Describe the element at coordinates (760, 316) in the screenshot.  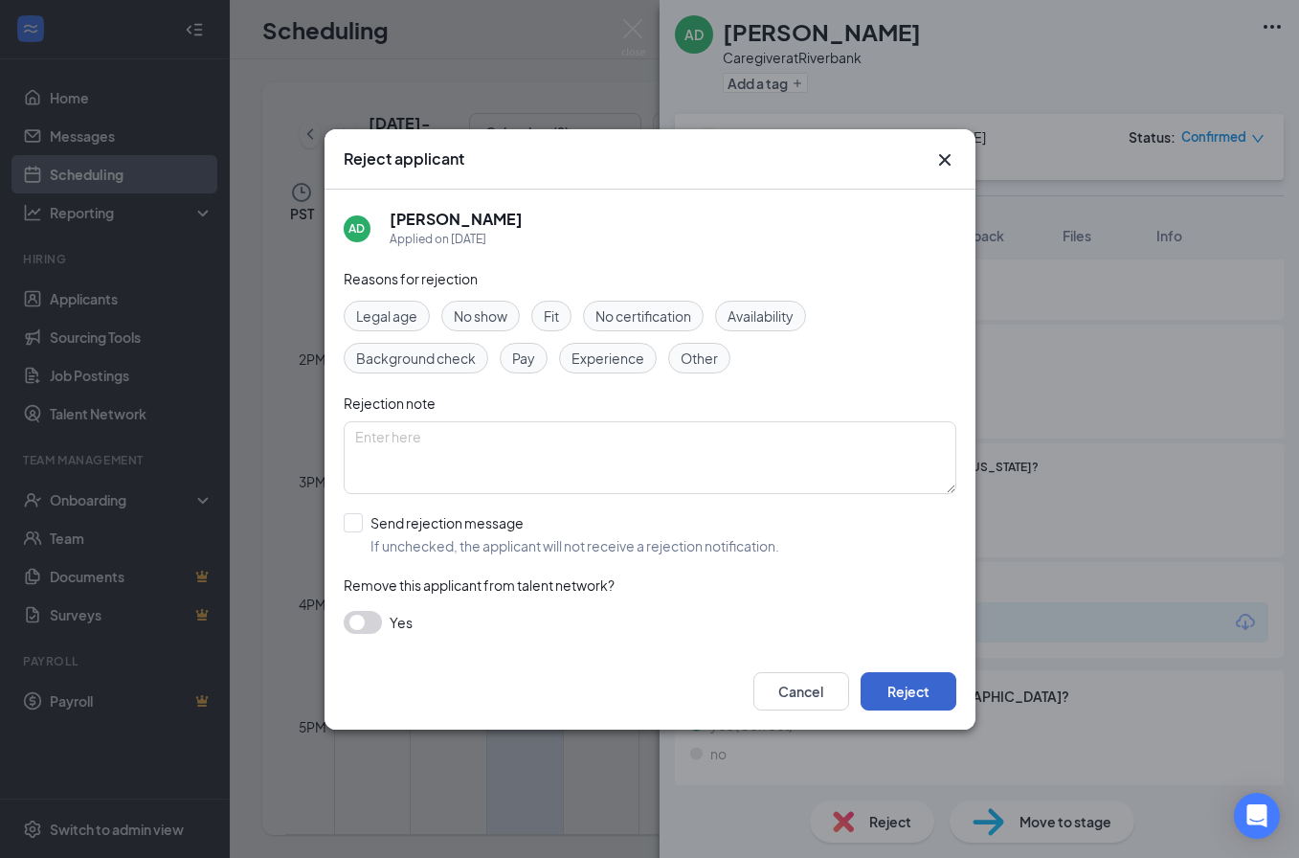
I see `span: Availability` at that location.